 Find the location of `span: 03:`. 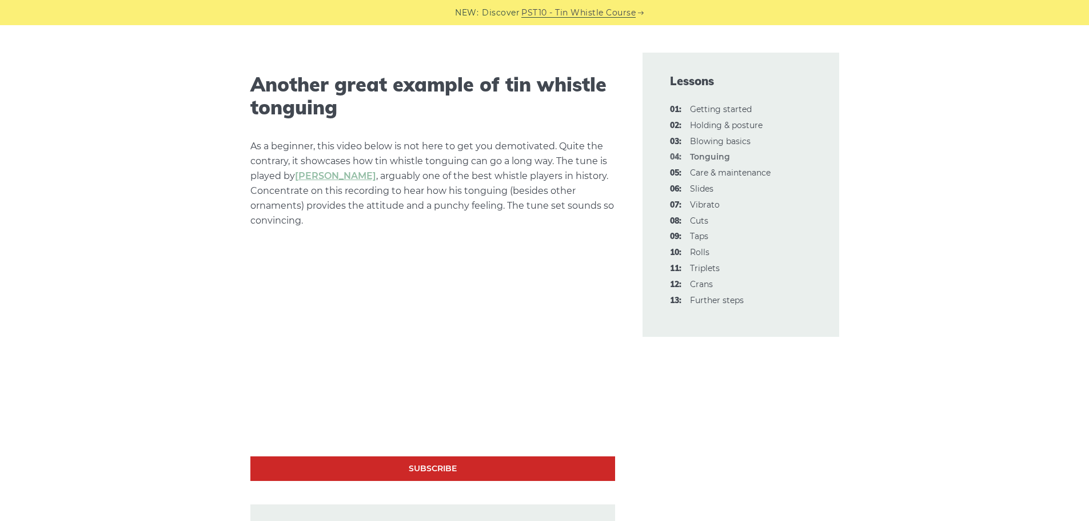

span: 03: is located at coordinates (676, 142).